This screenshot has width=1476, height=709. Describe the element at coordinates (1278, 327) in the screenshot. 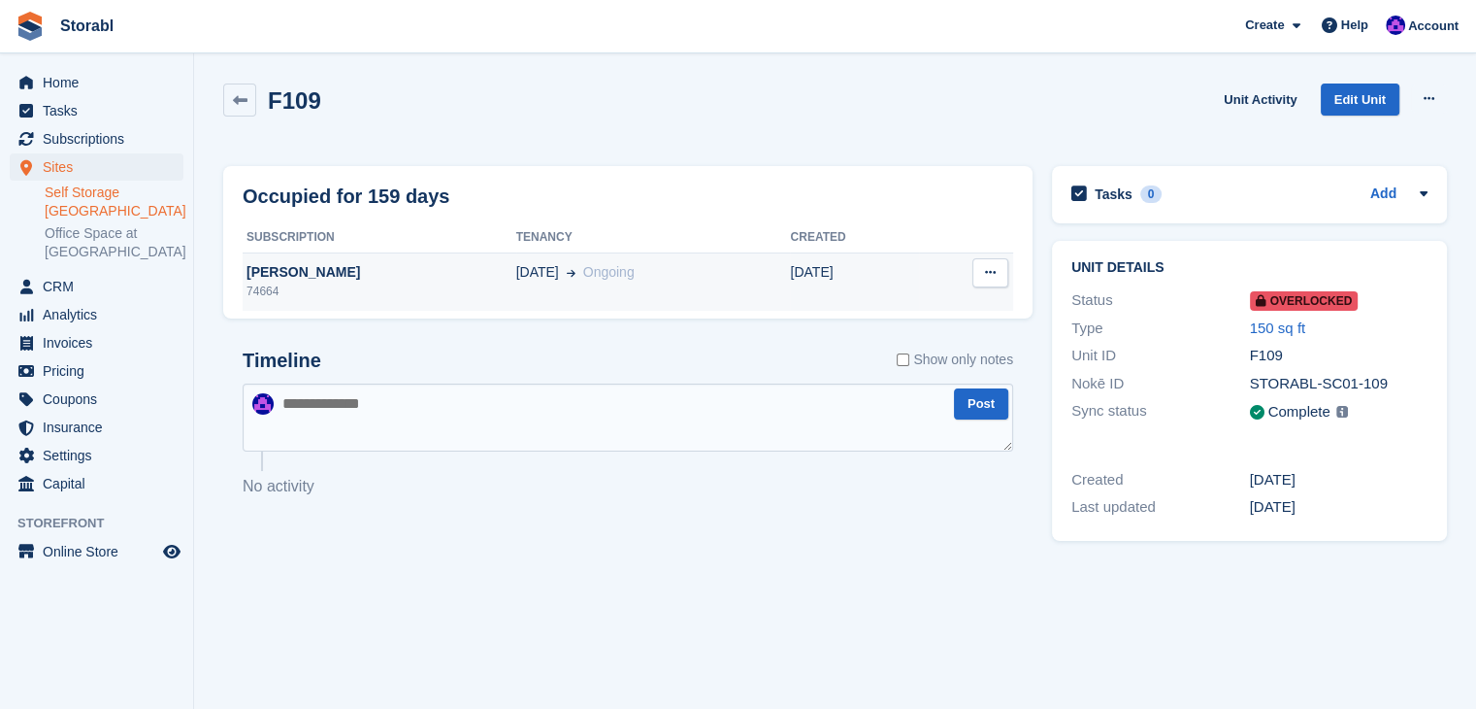

I see `a: 150 sq ft` at that location.